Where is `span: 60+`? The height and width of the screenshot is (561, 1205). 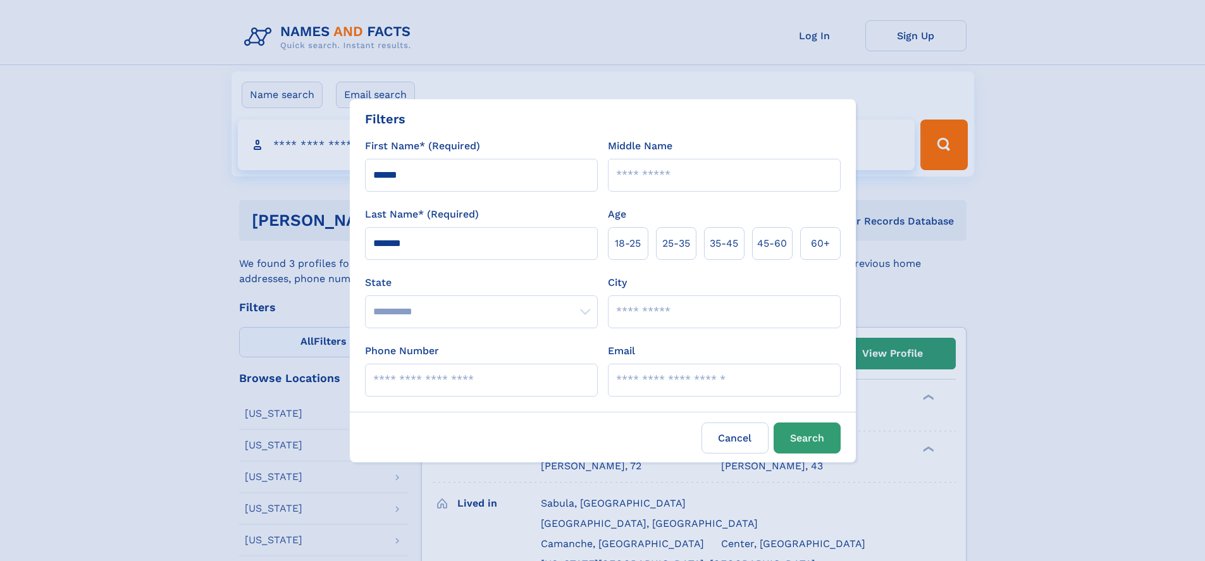
span: 60+ is located at coordinates (821, 244).